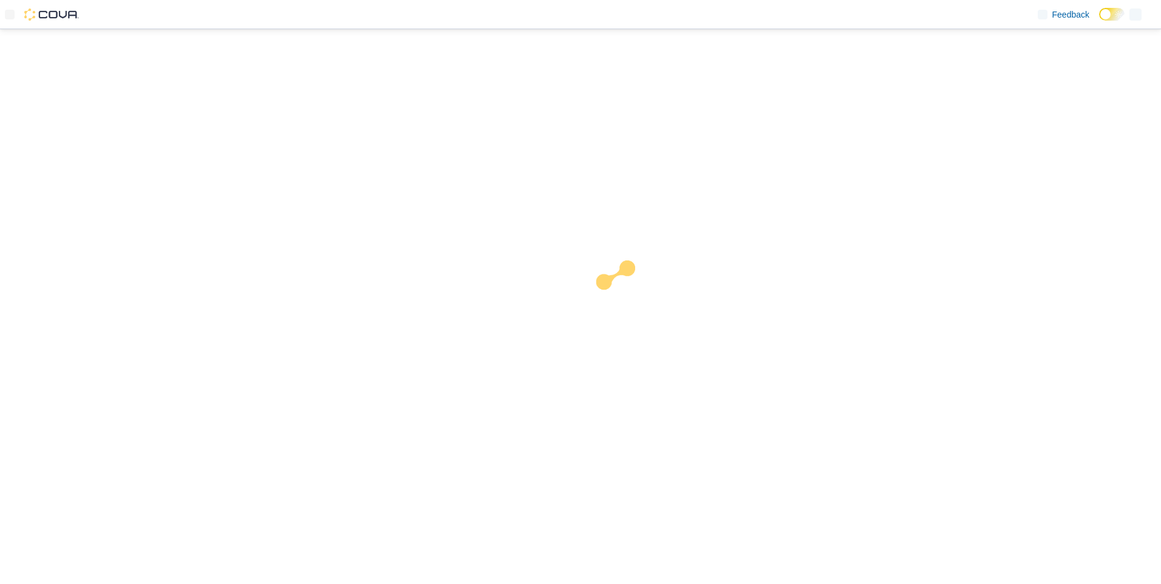 The image size is (1161, 584). What do you see at coordinates (626, 297) in the screenshot?
I see `img: cova-loader` at bounding box center [626, 297].